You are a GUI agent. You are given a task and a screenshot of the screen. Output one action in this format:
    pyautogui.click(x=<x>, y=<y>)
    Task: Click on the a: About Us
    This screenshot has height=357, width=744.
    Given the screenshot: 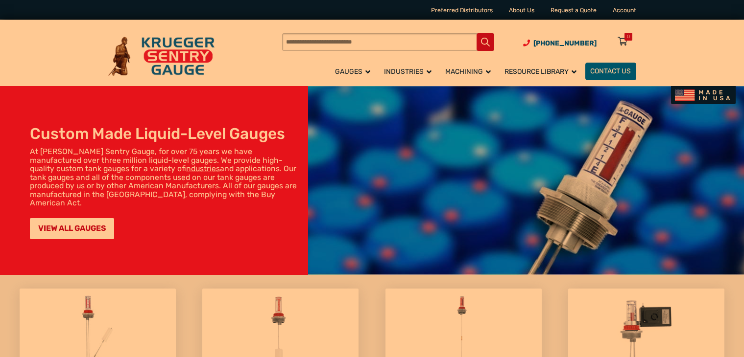 What is the action you would take?
    pyautogui.click(x=521, y=10)
    